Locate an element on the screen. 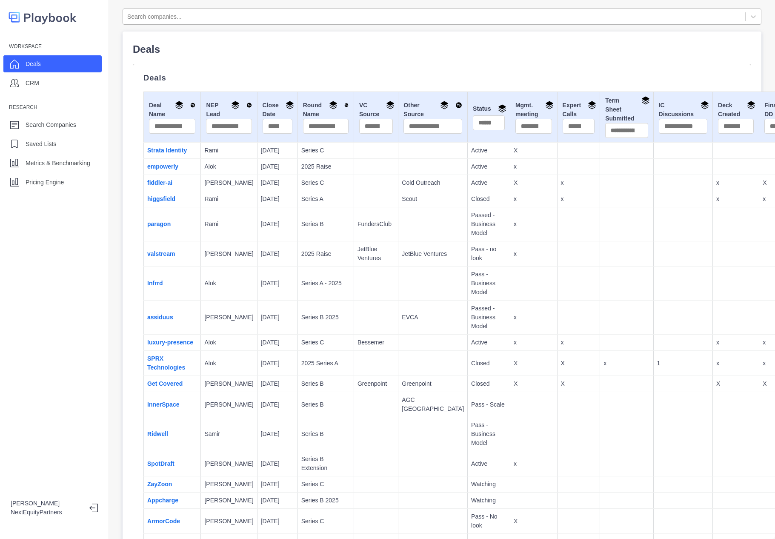 The width and height of the screenshot is (775, 539). p: Metrics & Benchmarking is located at coordinates (58, 163).